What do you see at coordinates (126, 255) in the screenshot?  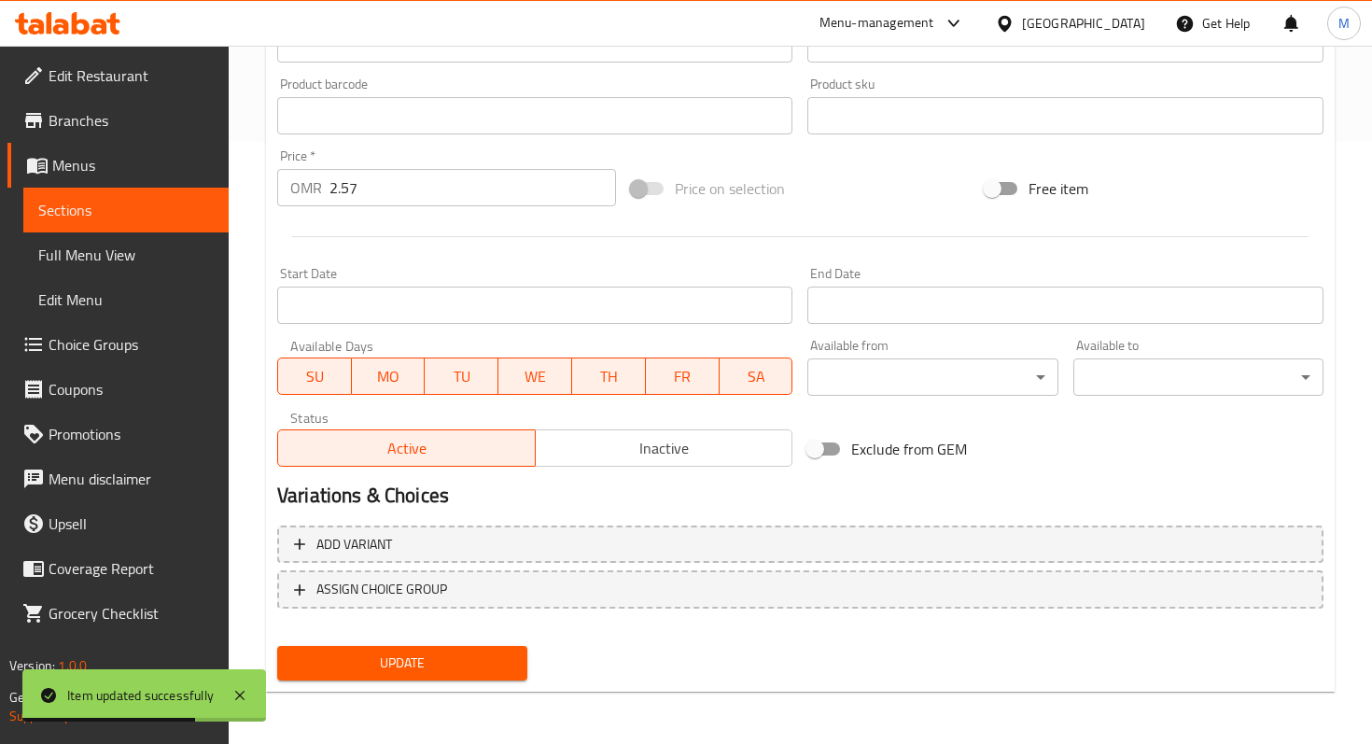 I see `a: Full Menu View` at bounding box center [126, 255].